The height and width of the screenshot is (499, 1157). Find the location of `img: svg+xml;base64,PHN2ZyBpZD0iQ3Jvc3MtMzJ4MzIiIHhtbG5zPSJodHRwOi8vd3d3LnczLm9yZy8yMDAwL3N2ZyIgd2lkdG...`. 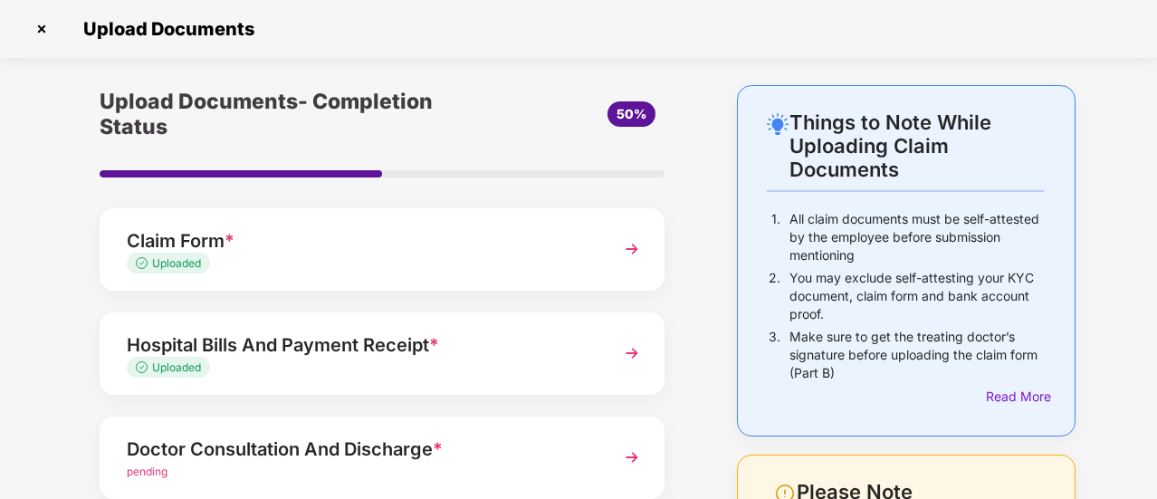

img: svg+xml;base64,PHN2ZyBpZD0iQ3Jvc3MtMzJ4MzIiIHhtbG5zPSJodHRwOi8vd3d3LnczLm9yZy8yMDAwL3N2ZyIgd2lkdG... is located at coordinates (42, 29).